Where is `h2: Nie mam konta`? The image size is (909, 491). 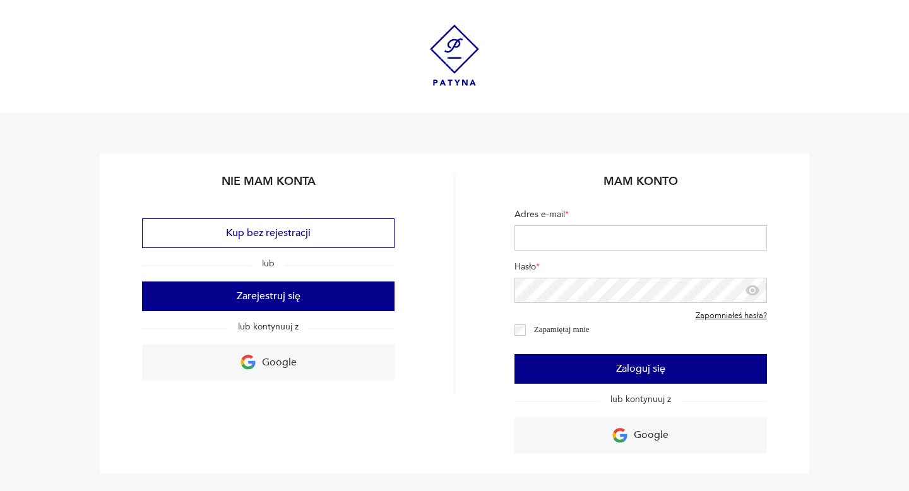 h2: Nie mam konta is located at coordinates (268, 186).